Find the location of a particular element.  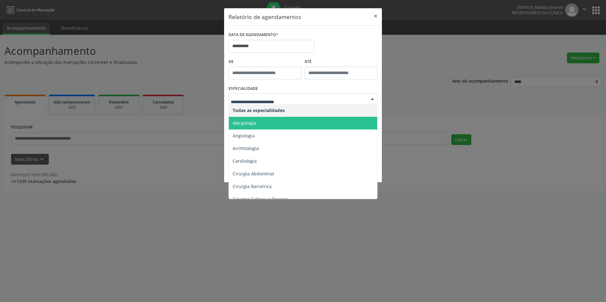

span: Cirurgia Bariatrica is located at coordinates (252, 186).